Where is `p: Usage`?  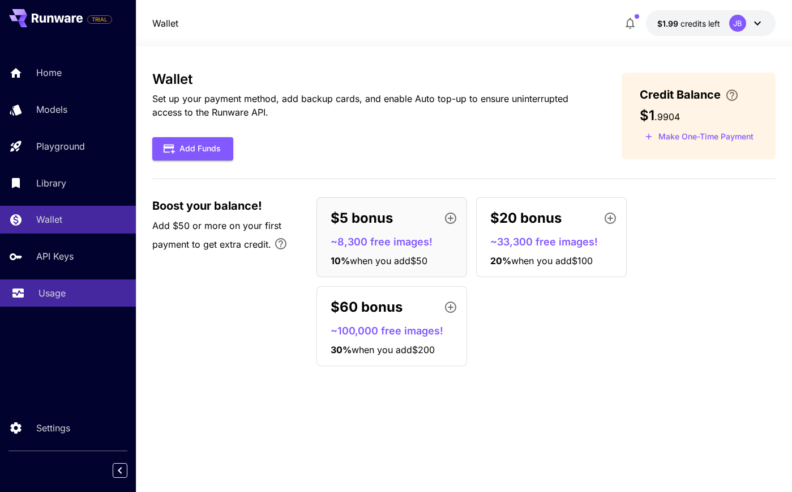
p: Usage is located at coordinates (52, 293).